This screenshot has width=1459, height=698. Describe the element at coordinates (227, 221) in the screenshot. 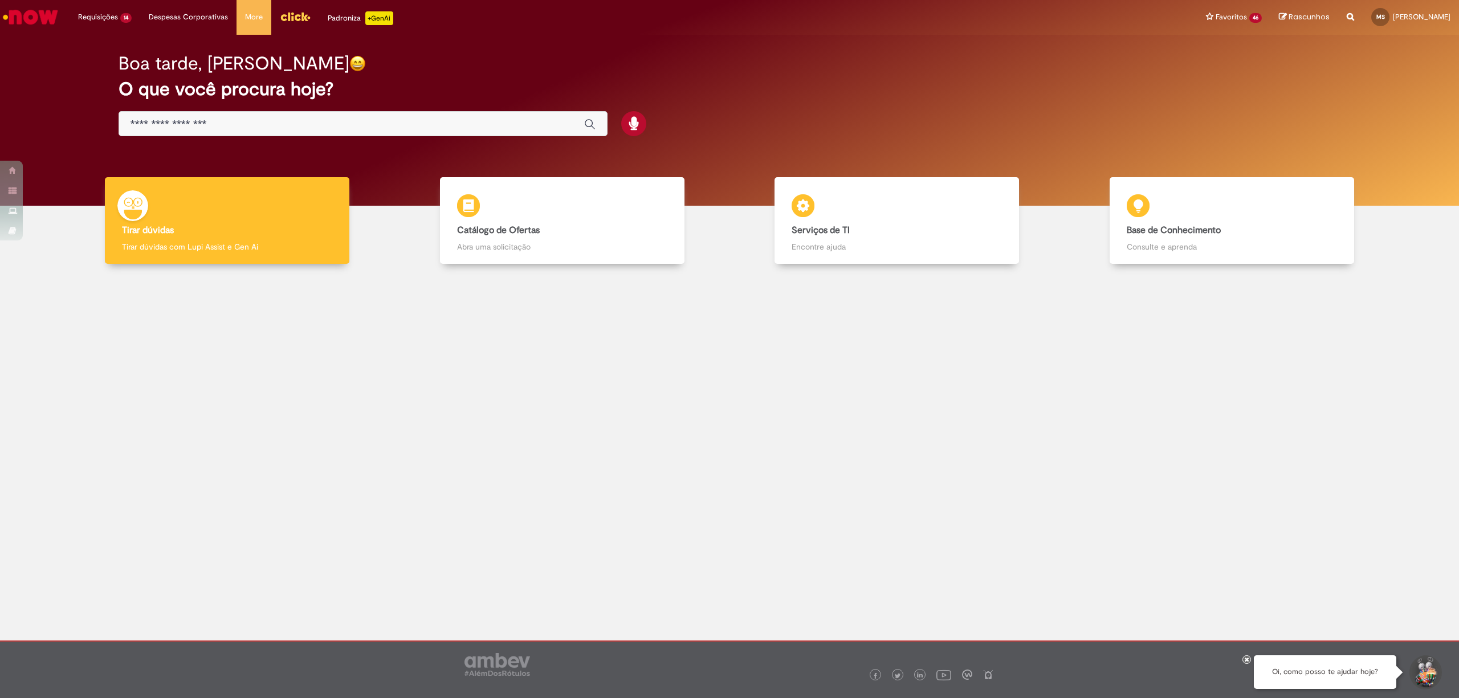

I see `a: Tirar dúvidas Tirar dúvidas com Lupi Assist e Gen Ai` at that location.